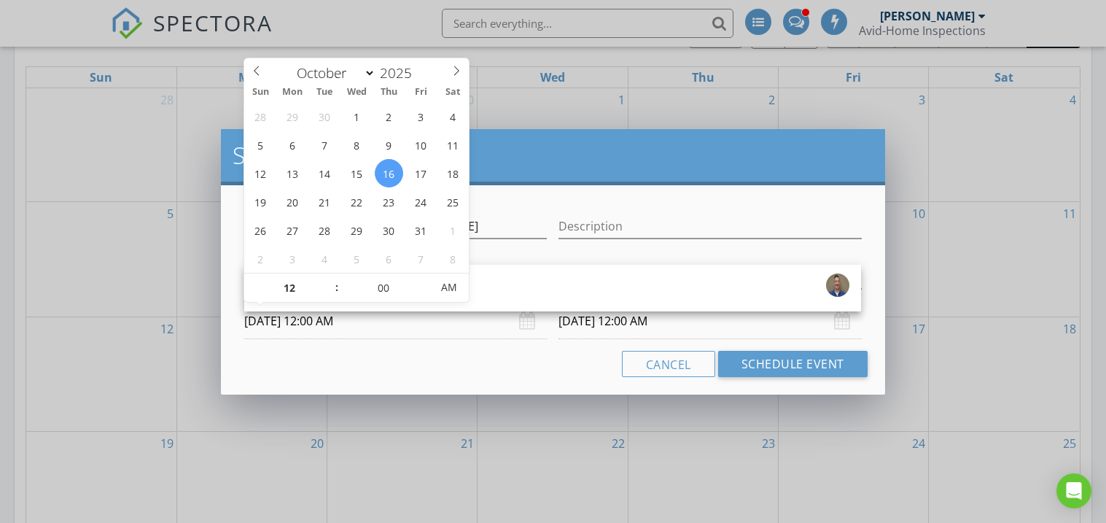 Image resolution: width=1106 pixels, height=523 pixels. I want to click on button: Schedule Event, so click(792, 364).